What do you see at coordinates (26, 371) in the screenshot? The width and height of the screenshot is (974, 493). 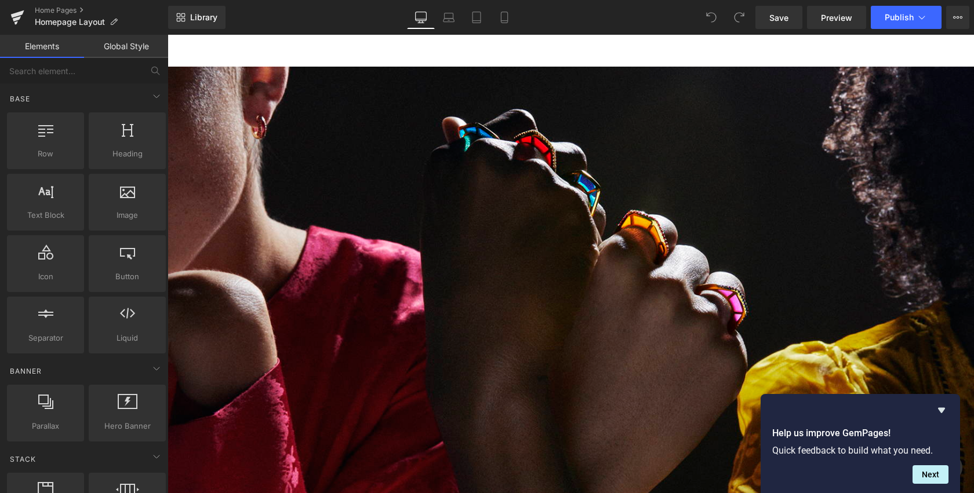 I see `span: Banner` at bounding box center [26, 371].